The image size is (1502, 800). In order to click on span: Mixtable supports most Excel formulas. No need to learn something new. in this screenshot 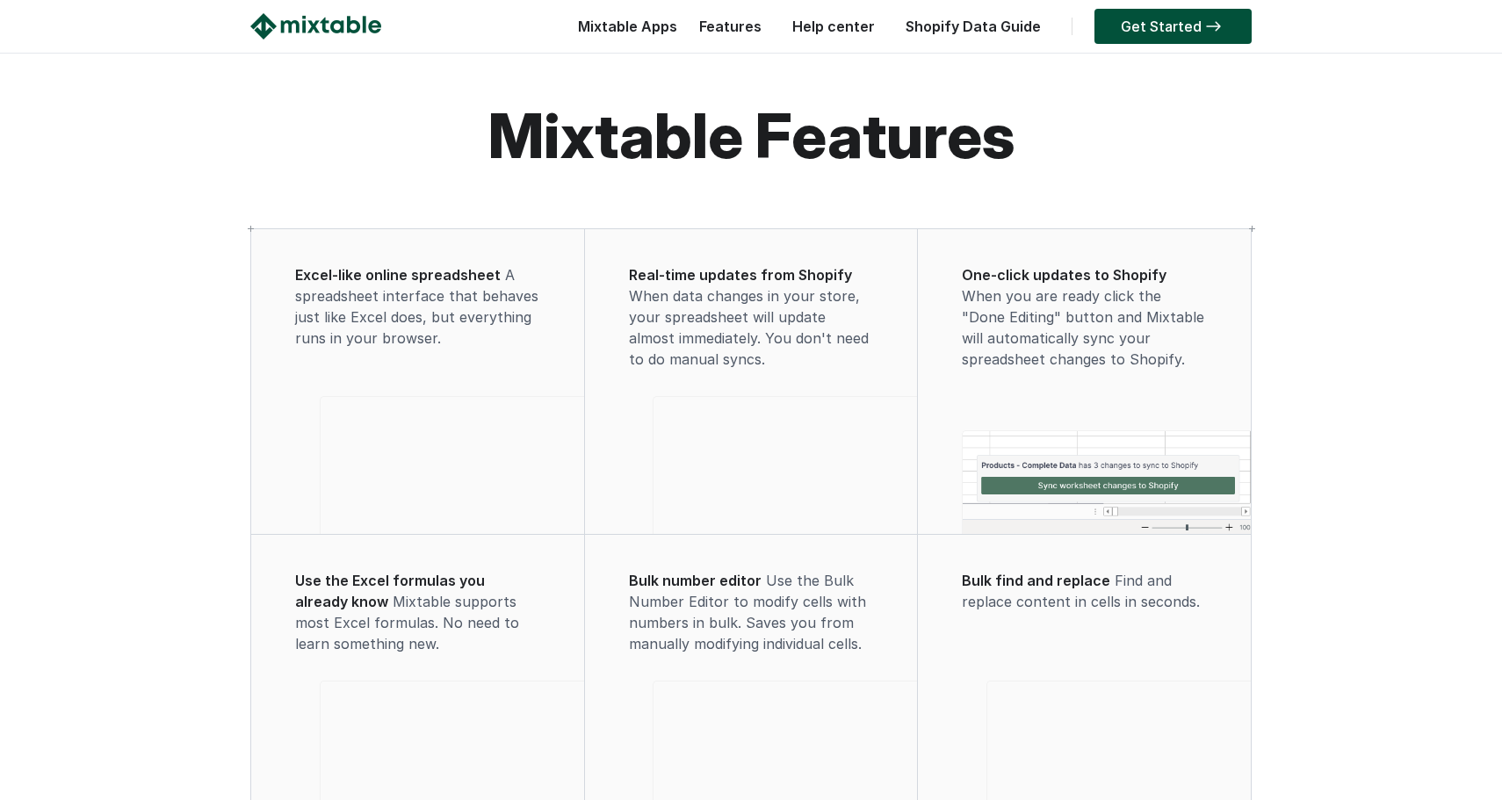, I will do `click(407, 623)`.